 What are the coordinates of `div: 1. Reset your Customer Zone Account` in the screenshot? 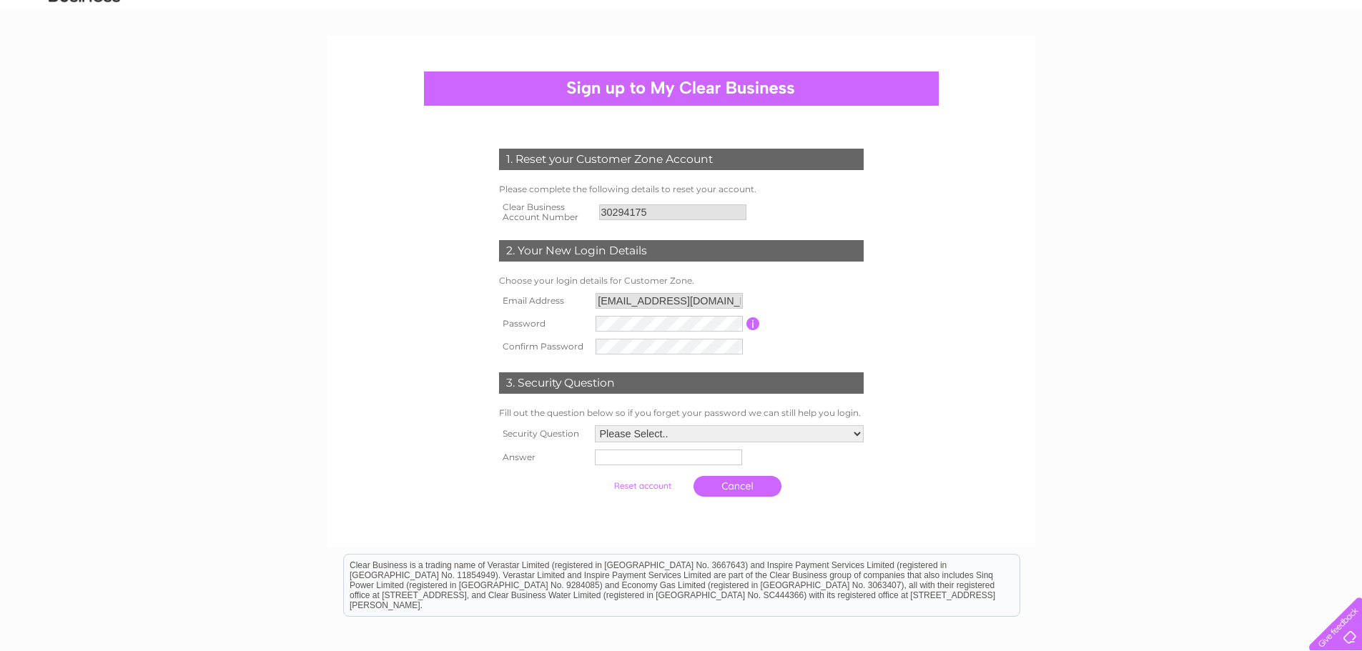 It's located at (681, 159).